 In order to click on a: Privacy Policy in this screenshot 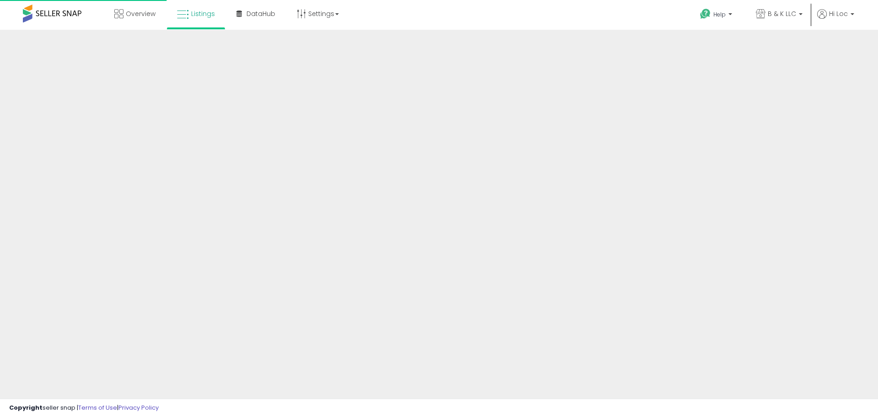, I will do `click(139, 407)`.